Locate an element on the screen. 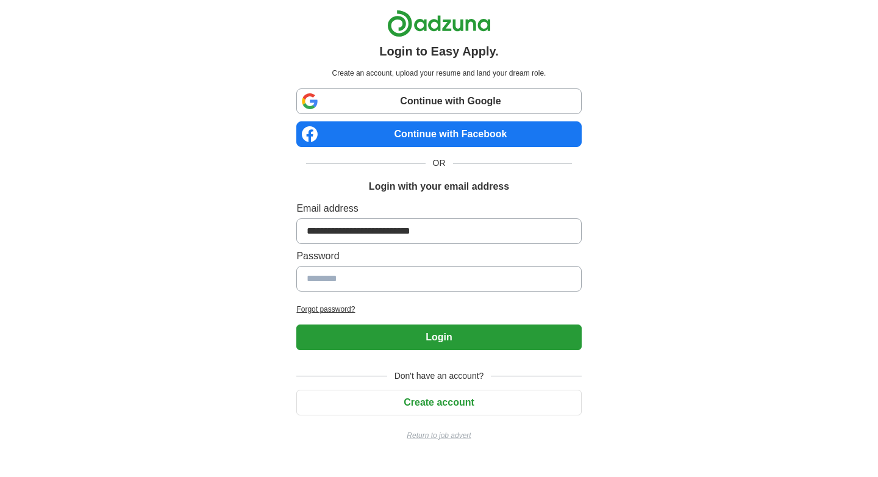  a: Continue with Google is located at coordinates (438, 101).